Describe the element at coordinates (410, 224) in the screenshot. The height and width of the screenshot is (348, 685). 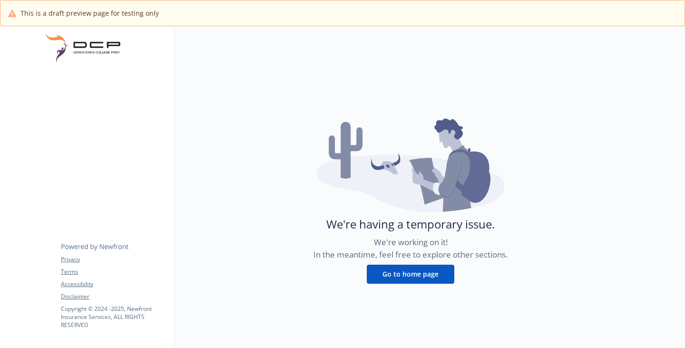
I see `span: We're having a temporary issue.` at that location.